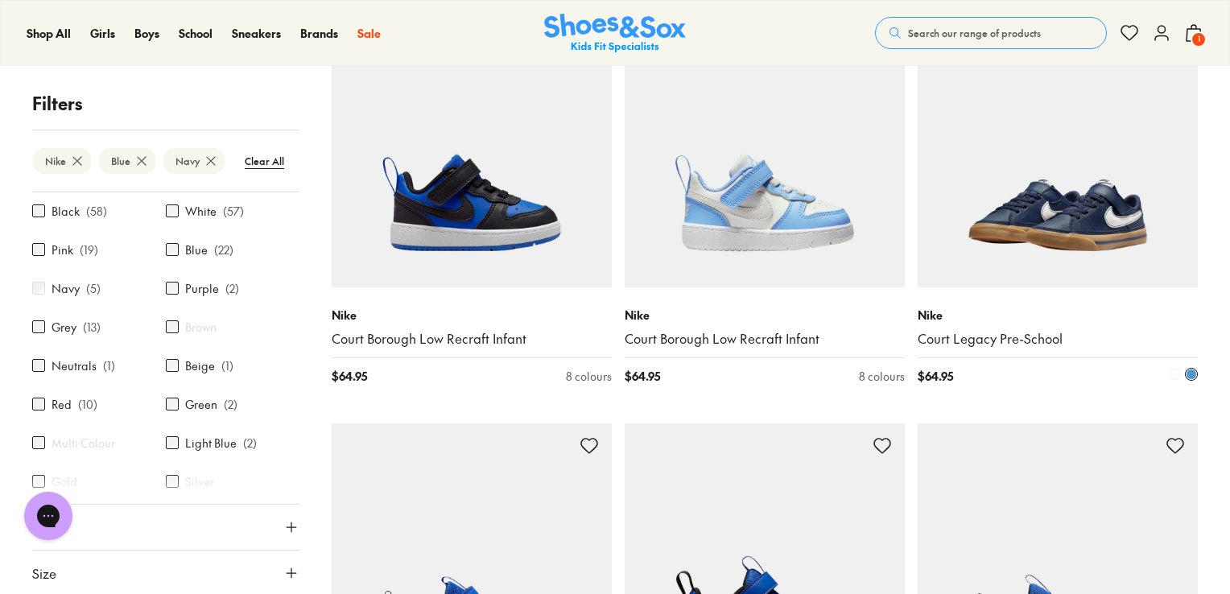 The image size is (1230, 594). I want to click on a: Boys, so click(147, 33).